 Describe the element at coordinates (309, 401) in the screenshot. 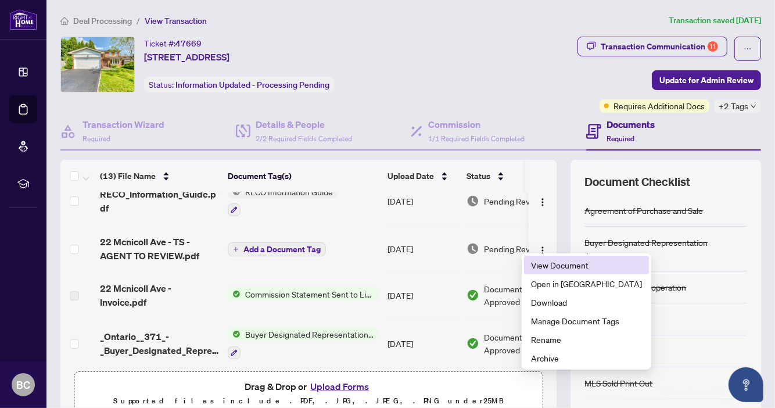

I see `p: Supported files include .PDF, .JPG, .JPEG, .PNG under 25 MB` at that location.